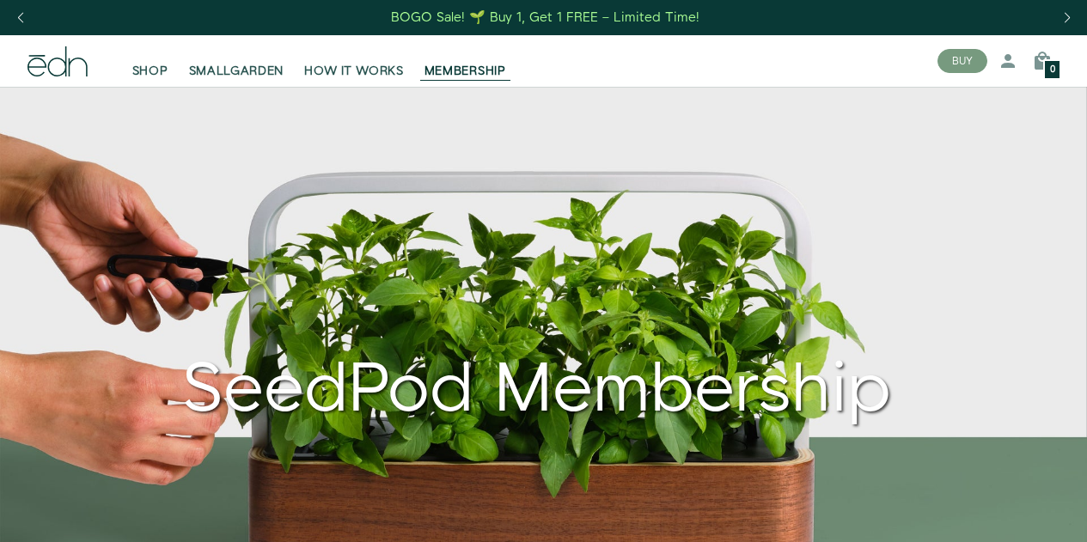  Describe the element at coordinates (962, 61) in the screenshot. I see `button: BUY` at that location.